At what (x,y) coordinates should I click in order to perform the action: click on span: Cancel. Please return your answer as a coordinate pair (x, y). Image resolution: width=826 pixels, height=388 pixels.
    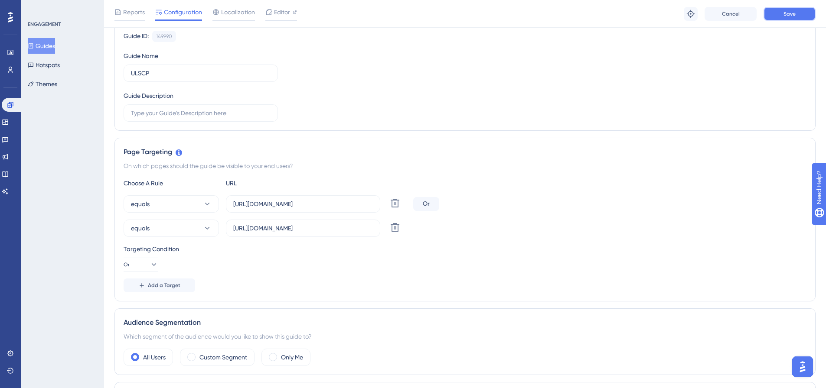
    Looking at the image, I should click on (730, 14).